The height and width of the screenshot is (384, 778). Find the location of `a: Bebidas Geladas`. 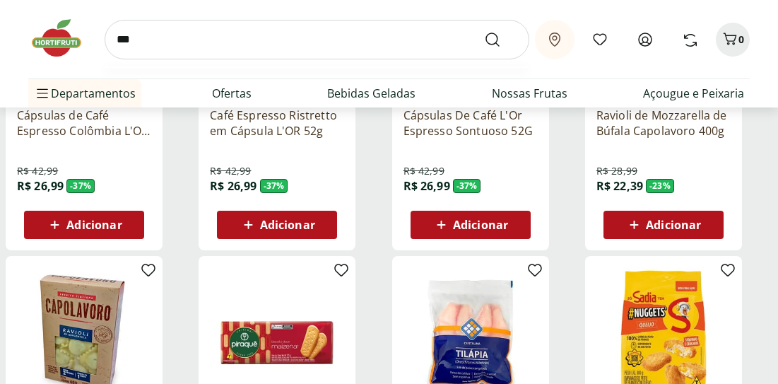

a: Bebidas Geladas is located at coordinates (371, 93).